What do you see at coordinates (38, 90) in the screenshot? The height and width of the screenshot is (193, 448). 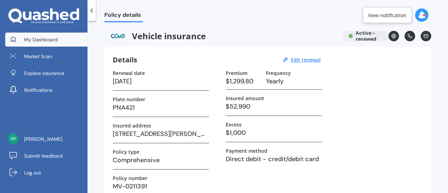 I see `span: Notifications` at bounding box center [38, 90].